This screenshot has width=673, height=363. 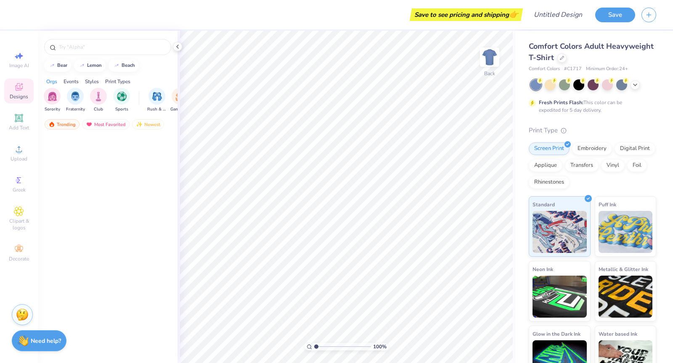 I want to click on div: Orgs, so click(x=52, y=82).